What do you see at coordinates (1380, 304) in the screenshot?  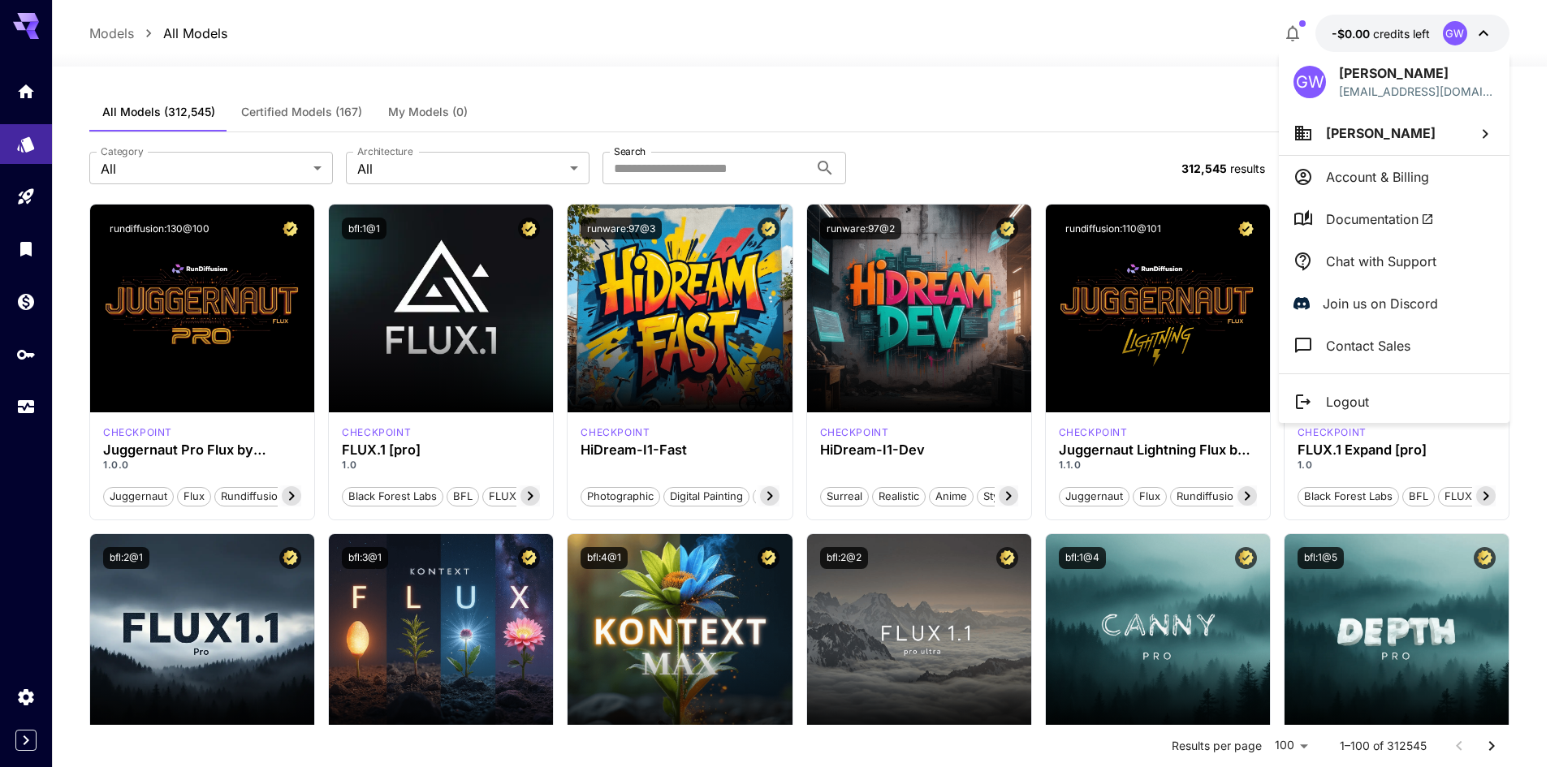 I see `p: Join us on Discord` at bounding box center [1380, 304].